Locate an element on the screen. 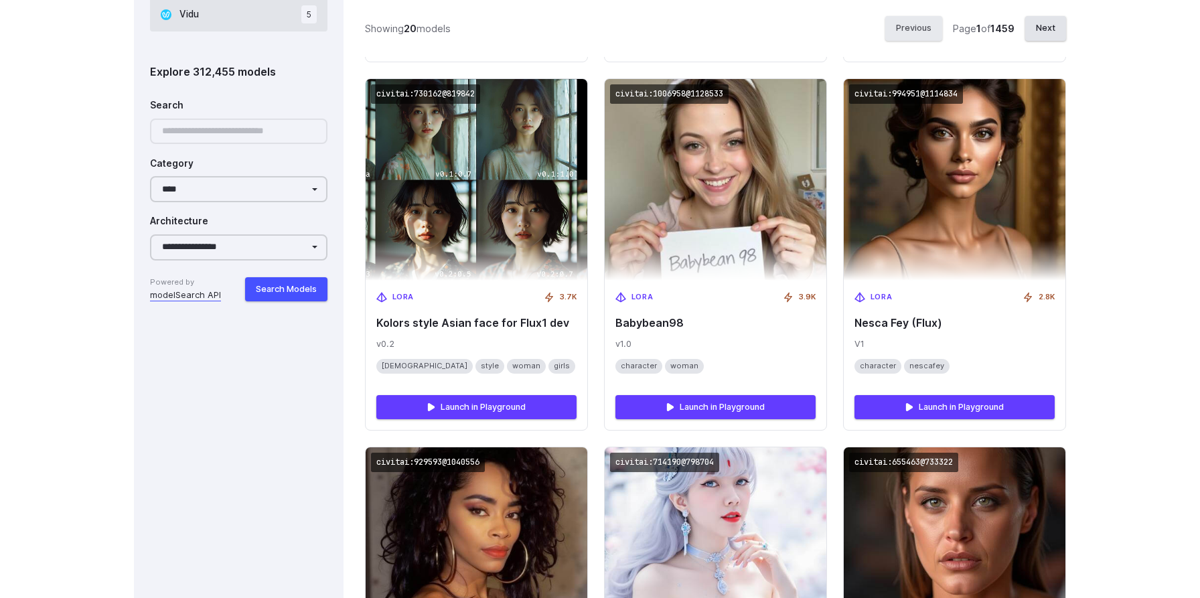 The width and height of the screenshot is (1200, 598). a: modelSearch API is located at coordinates (185, 295).